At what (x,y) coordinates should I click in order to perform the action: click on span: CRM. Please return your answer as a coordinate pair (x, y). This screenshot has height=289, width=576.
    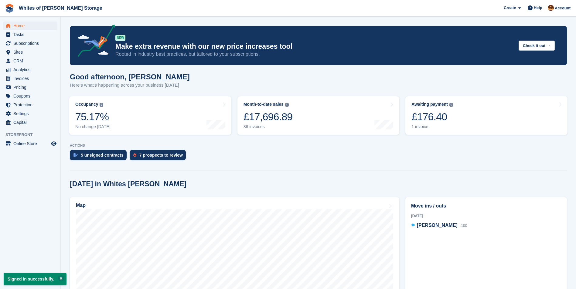
    Looking at the image, I should click on (32, 61).